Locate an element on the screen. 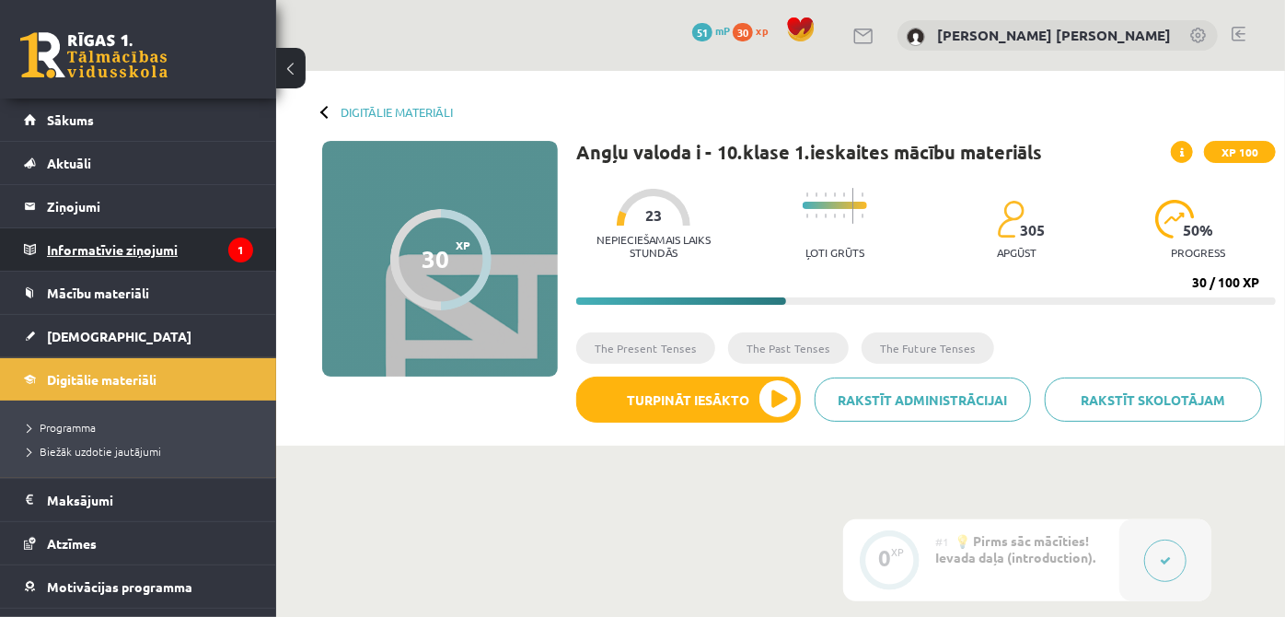 Image resolution: width=1285 pixels, height=617 pixels. a: Rīgas 1. Tālmācības vidusskola is located at coordinates (94, 55).